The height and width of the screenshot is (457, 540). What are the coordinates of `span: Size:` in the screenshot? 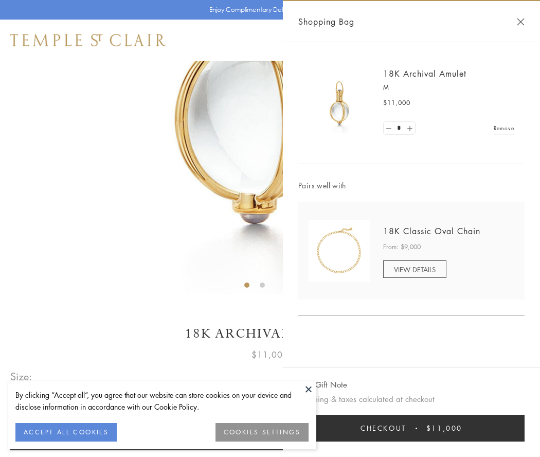 It's located at (22, 376).